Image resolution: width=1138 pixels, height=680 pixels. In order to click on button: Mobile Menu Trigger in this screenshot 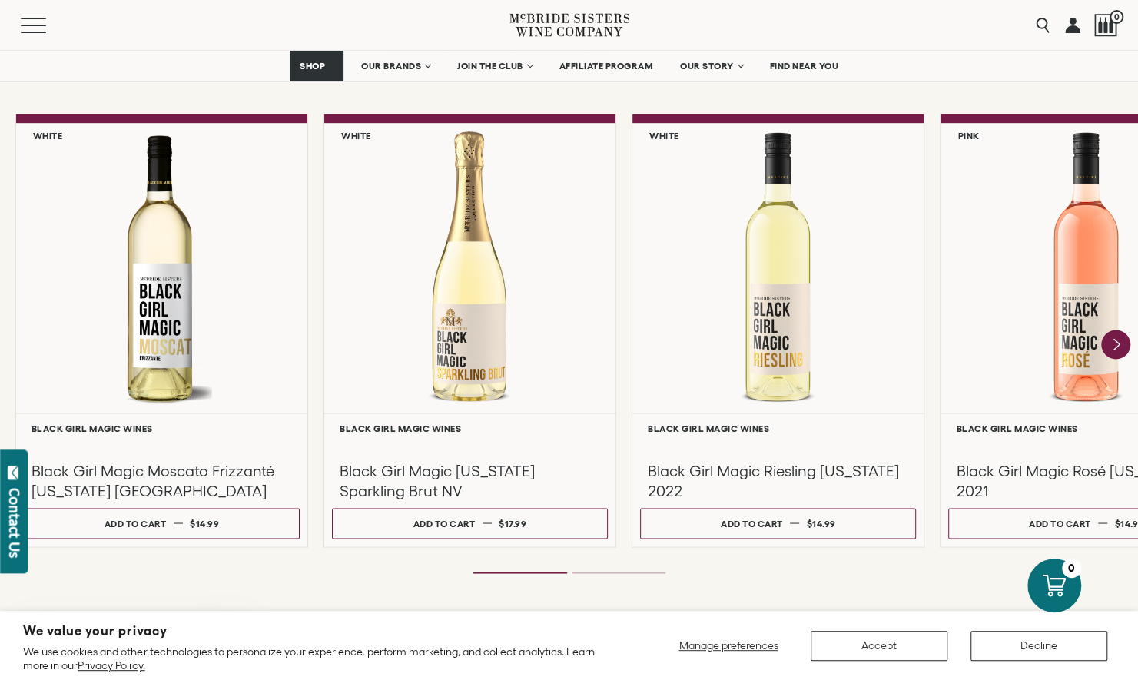, I will do `click(48, 25)`.